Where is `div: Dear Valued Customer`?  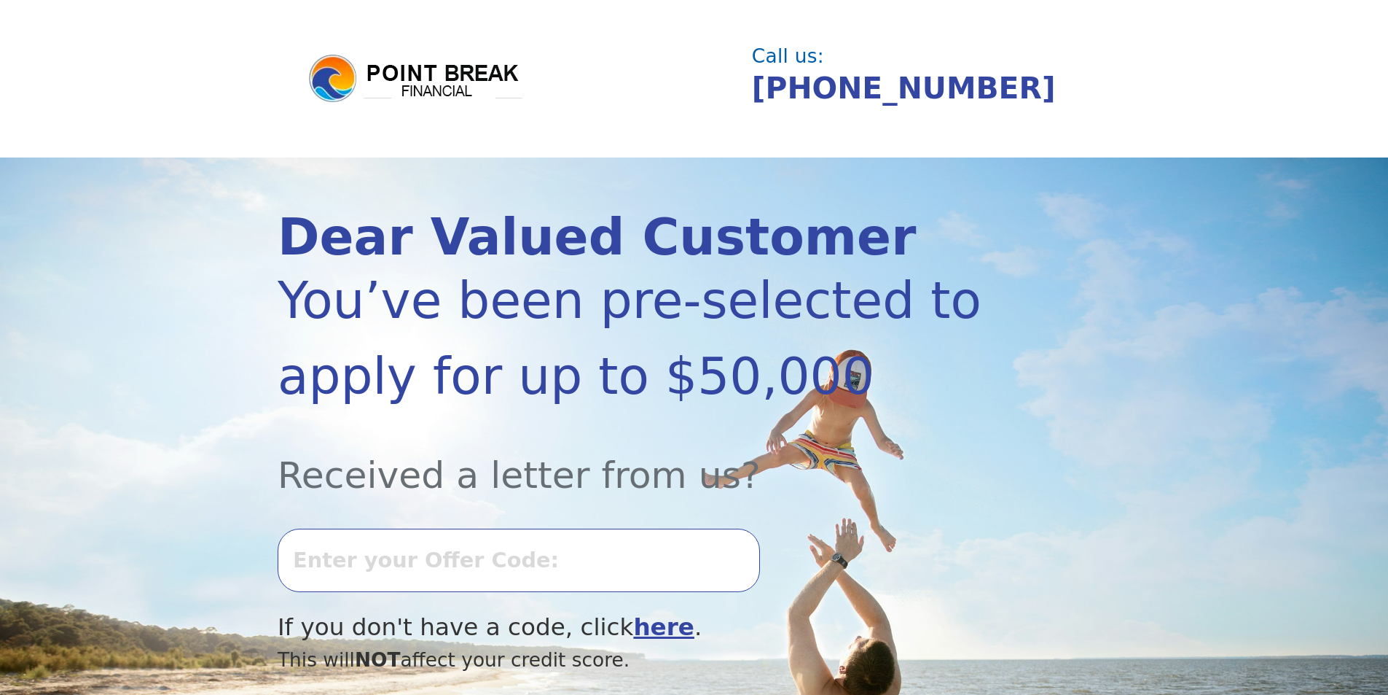
div: Dear Valued Customer is located at coordinates (632, 237).